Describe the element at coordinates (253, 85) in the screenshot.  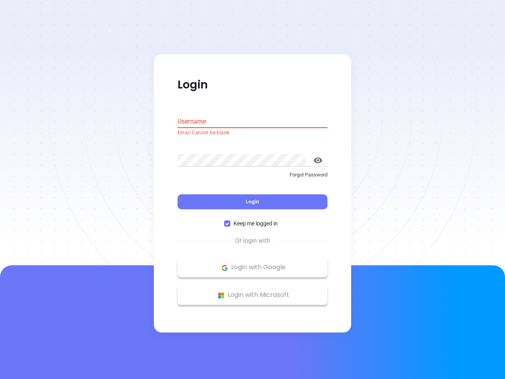
I see `p: Login` at that location.